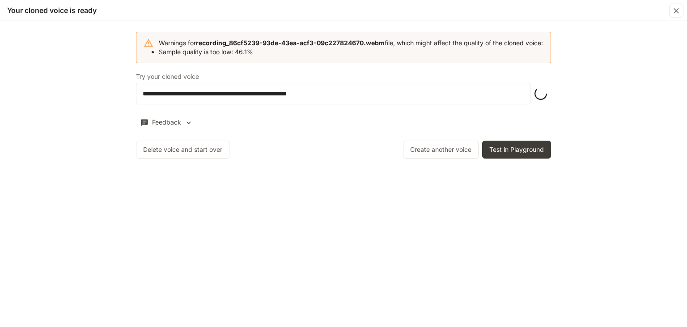 This screenshot has width=687, height=327. What do you see at coordinates (290, 42) in the screenshot?
I see `b: recording_86cf5239-93de-43ea-acf3-09c227824670.webm` at bounding box center [290, 42].